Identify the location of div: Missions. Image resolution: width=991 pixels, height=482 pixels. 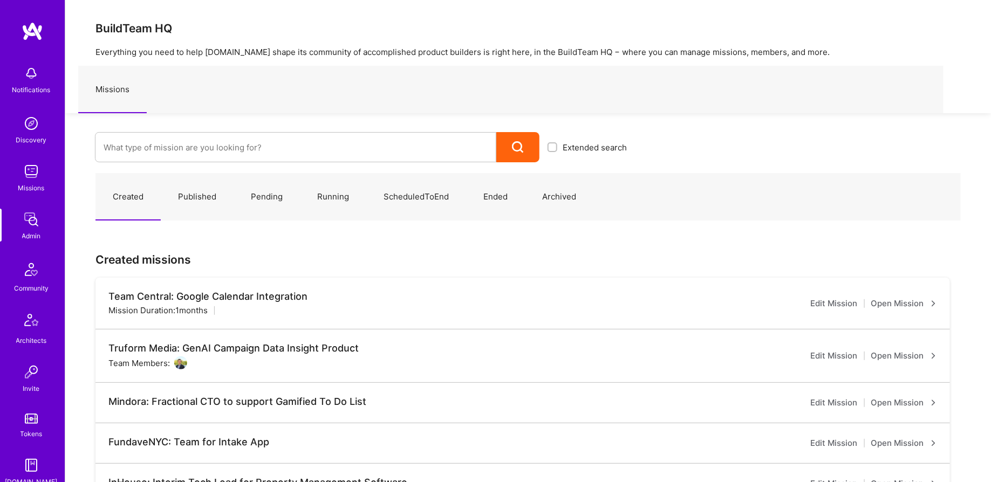
(31, 188).